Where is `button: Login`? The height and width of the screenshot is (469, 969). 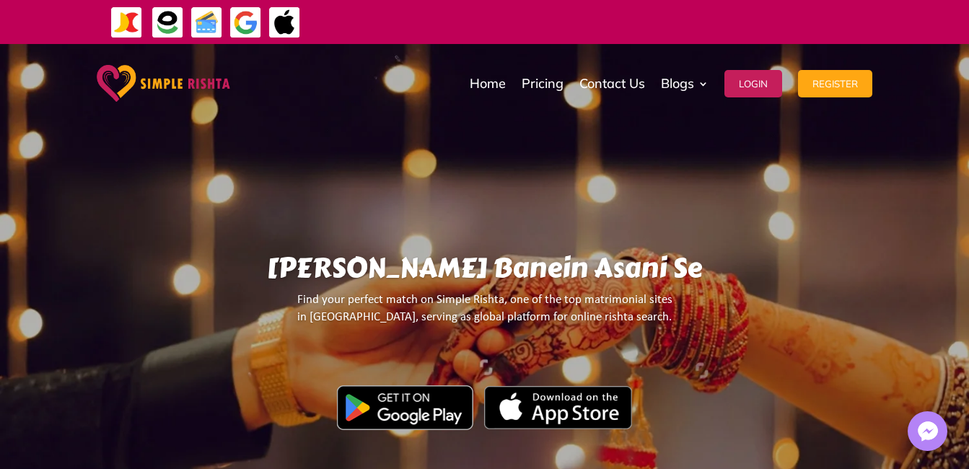 button: Login is located at coordinates (753, 84).